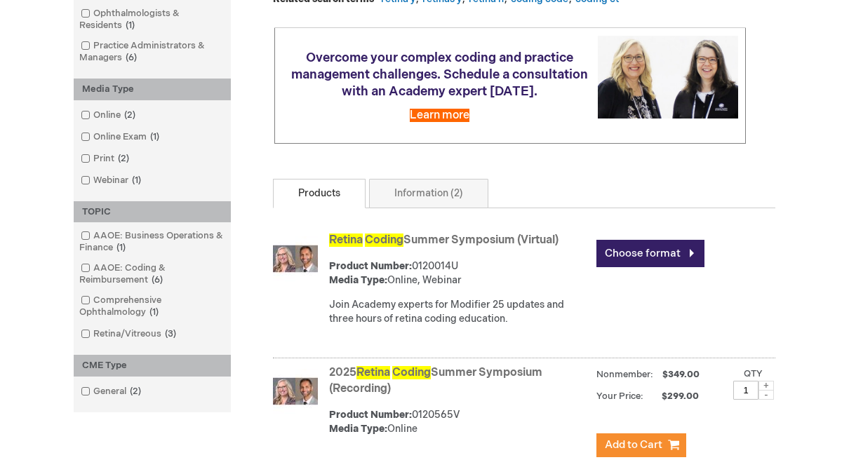 The image size is (849, 474). I want to click on a: Ophthalmologists & Residents1, so click(152, 20).